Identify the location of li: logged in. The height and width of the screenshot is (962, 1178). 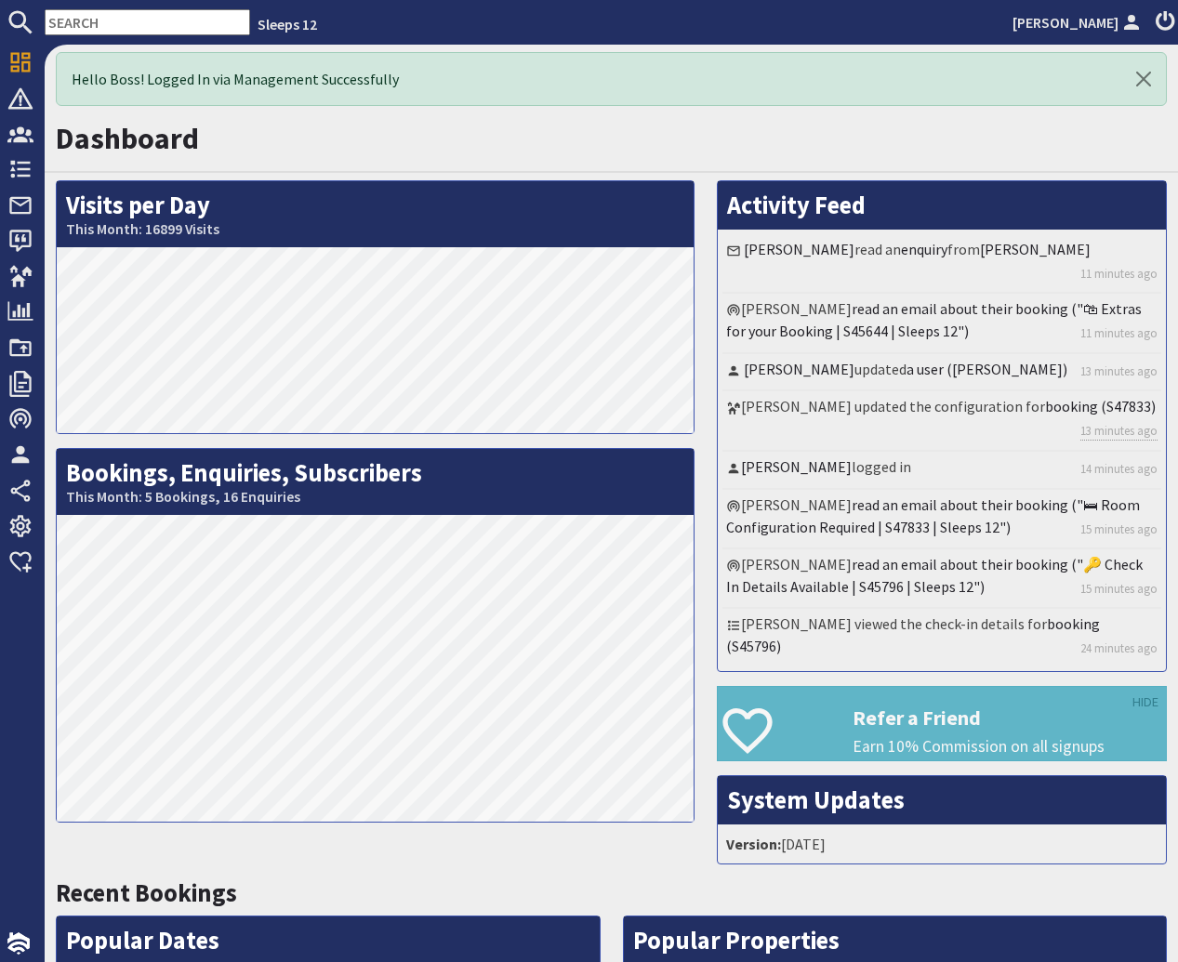
(942, 470).